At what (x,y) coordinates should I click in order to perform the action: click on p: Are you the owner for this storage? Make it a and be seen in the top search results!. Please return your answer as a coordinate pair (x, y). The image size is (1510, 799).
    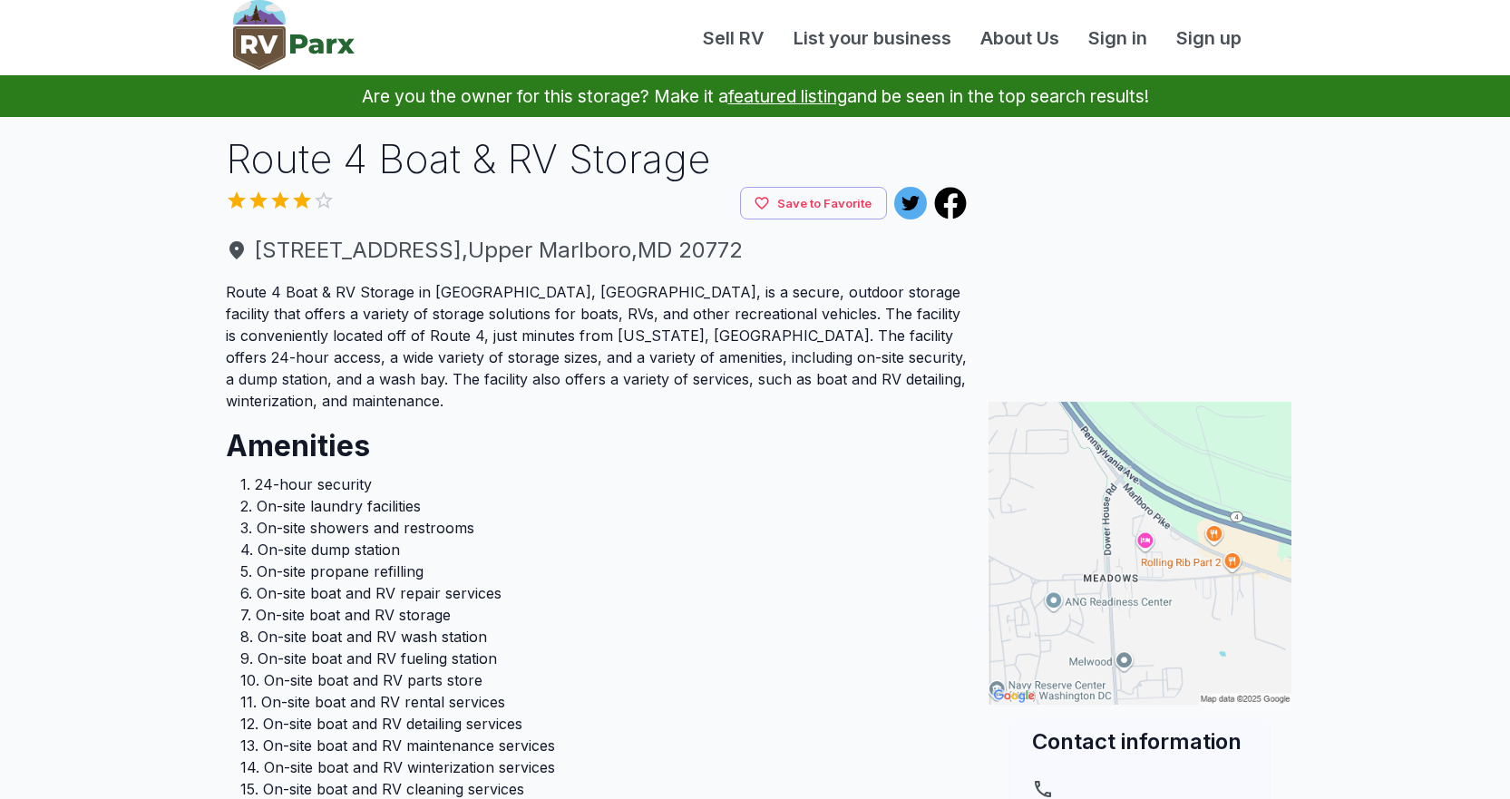
    Looking at the image, I should click on (754, 96).